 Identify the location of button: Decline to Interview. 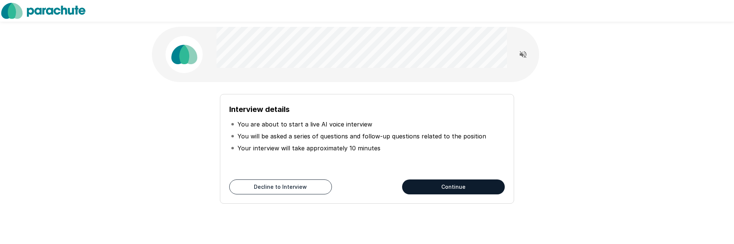
(280, 187).